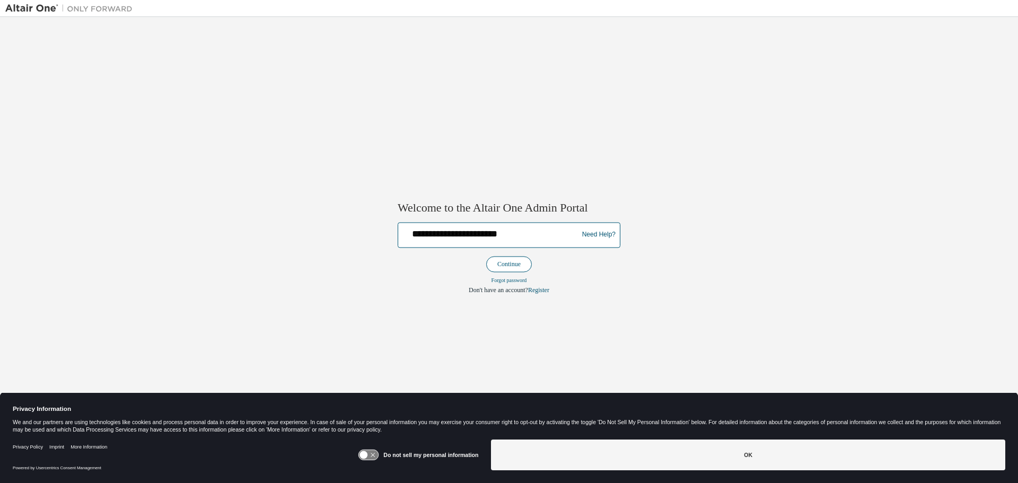 The height and width of the screenshot is (483, 1018). I want to click on a: Forgot password, so click(509, 280).